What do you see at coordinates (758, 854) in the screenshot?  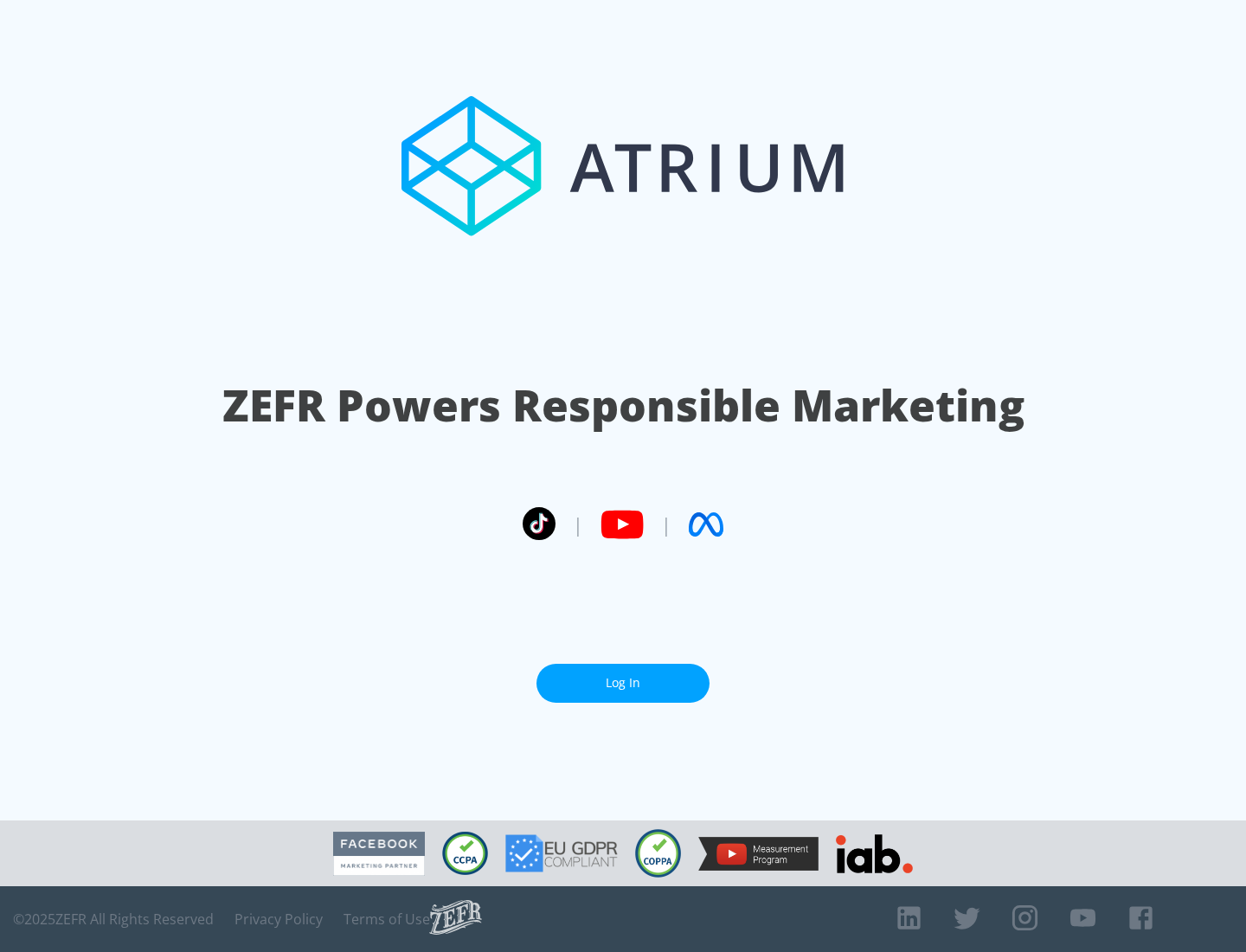 I see `img: YouTube Measurement Program` at bounding box center [758, 854].